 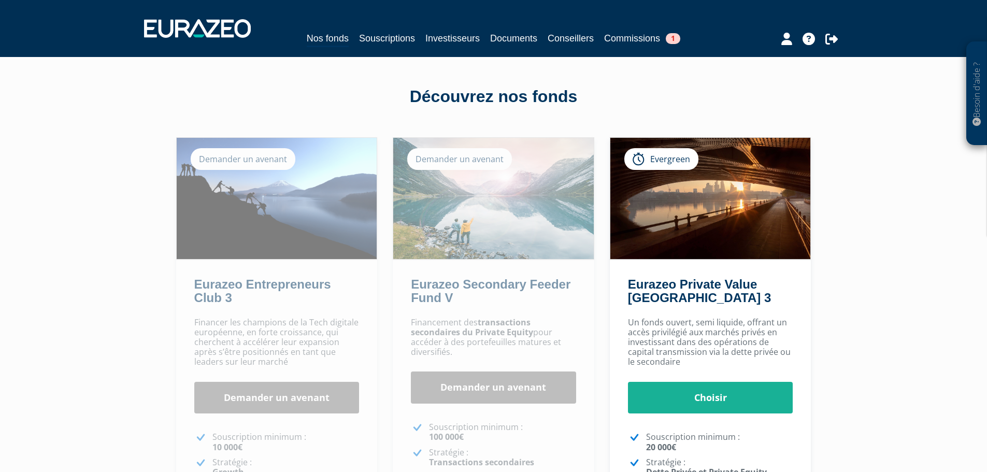 I want to click on a: Choisir, so click(x=710, y=398).